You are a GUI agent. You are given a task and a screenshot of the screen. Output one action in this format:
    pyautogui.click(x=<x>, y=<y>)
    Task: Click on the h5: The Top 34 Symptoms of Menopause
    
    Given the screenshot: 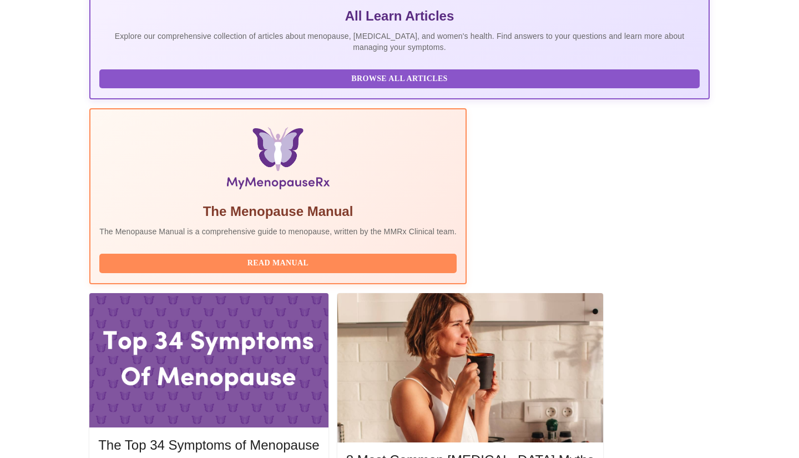 What is the action you would take?
    pyautogui.click(x=209, y=445)
    